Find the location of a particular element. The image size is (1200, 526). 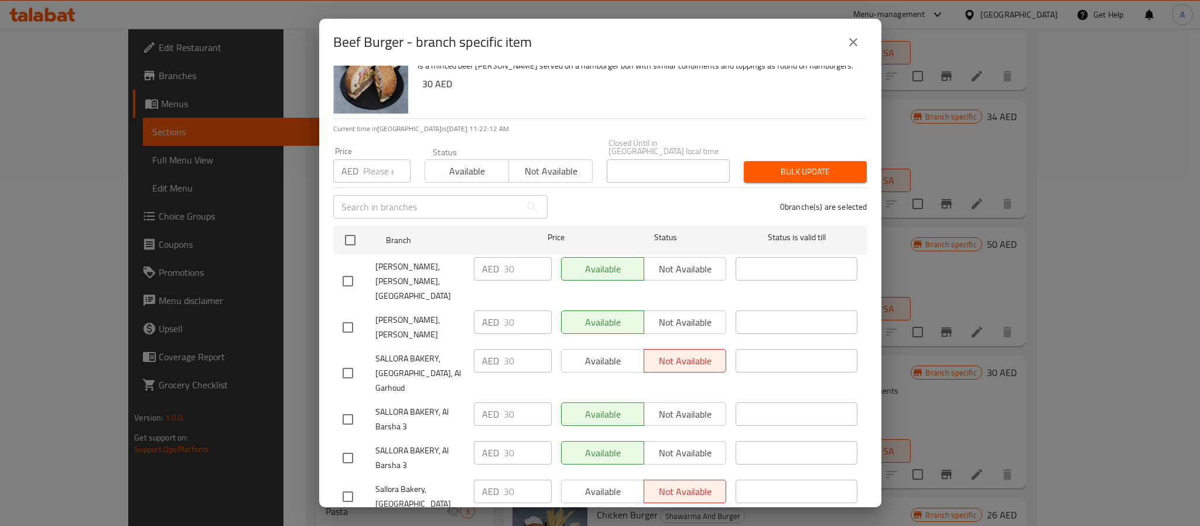

h2: Beef Burger - branch specific item is located at coordinates (432, 42).